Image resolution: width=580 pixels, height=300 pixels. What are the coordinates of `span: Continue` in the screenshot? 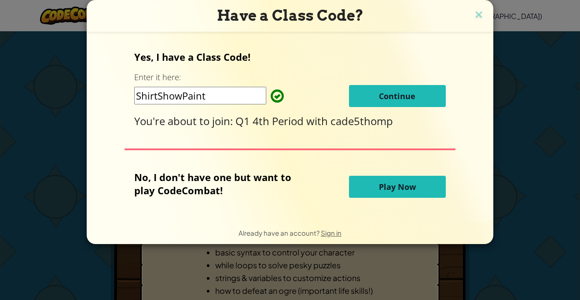 It's located at (397, 96).